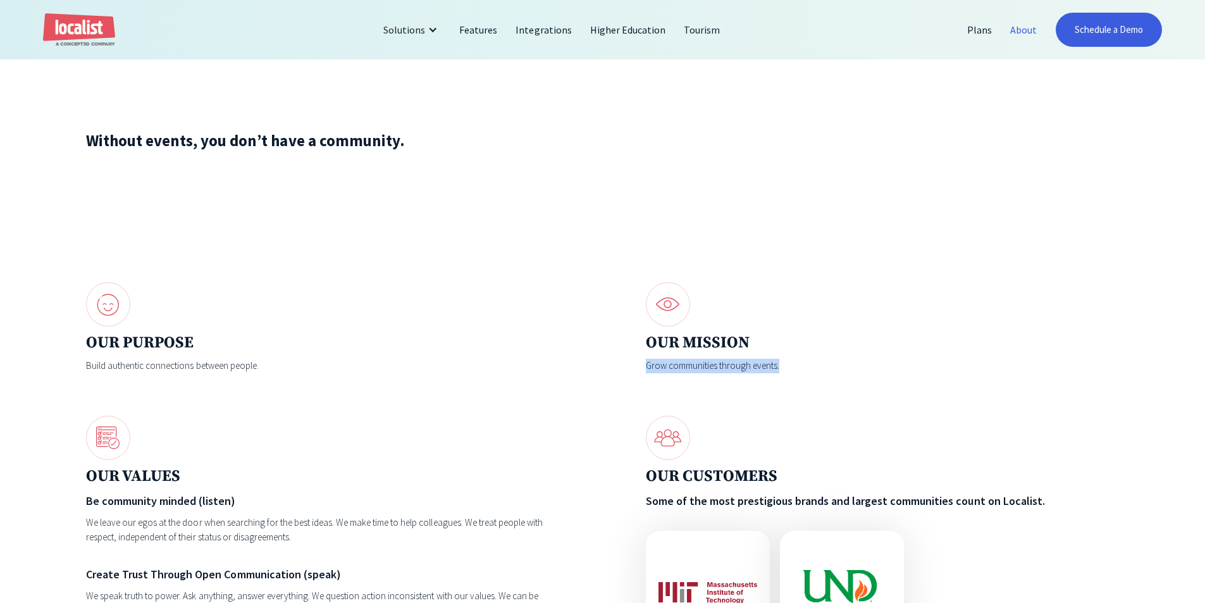  I want to click on h4: OUR MISSION, so click(883, 342).